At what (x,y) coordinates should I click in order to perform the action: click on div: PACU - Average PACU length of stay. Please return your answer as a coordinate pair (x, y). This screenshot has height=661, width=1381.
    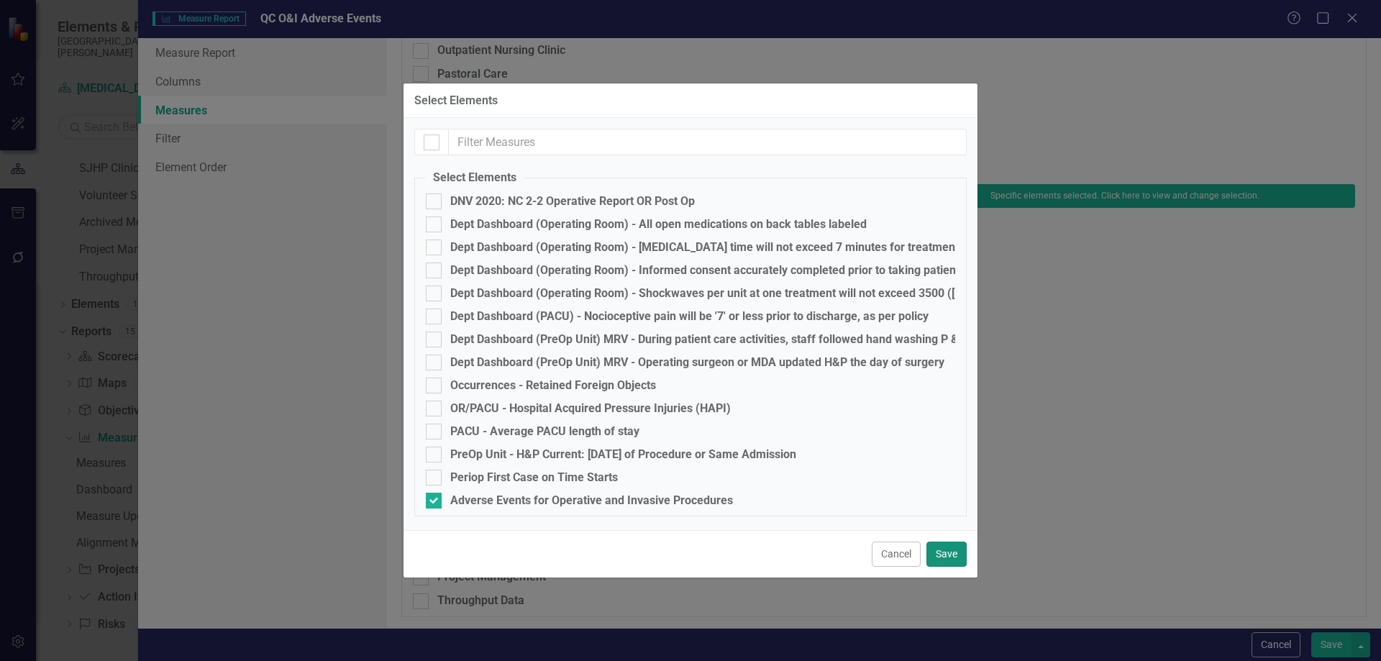
    Looking at the image, I should click on (544, 432).